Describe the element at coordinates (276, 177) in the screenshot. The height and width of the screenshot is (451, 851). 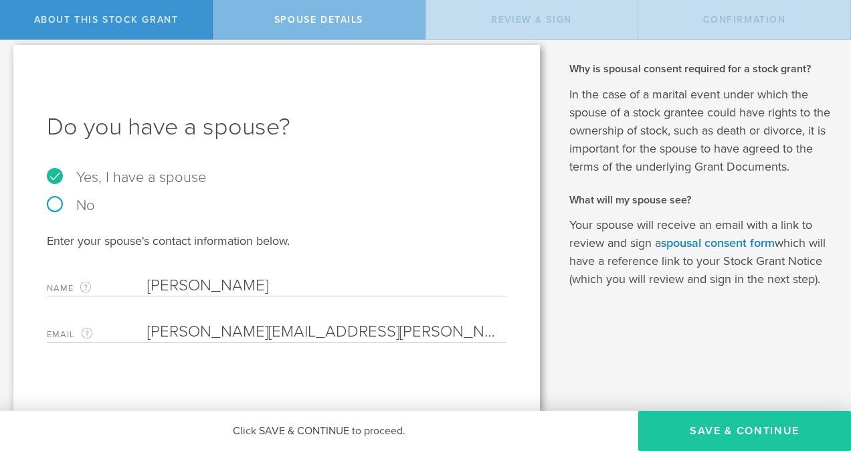
I see `label: Yes, I have a spouse` at that location.